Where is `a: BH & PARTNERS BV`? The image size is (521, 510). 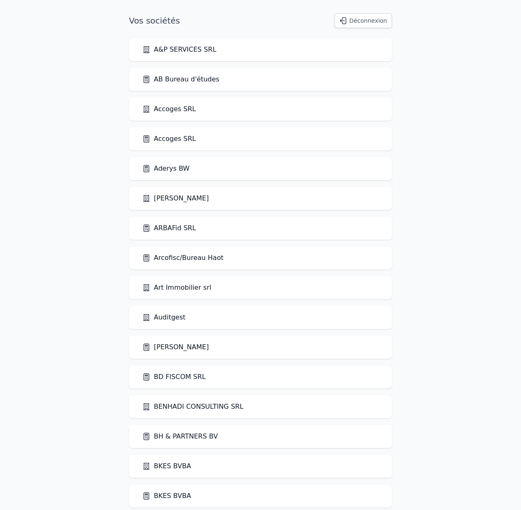 a: BH & PARTNERS BV is located at coordinates (180, 436).